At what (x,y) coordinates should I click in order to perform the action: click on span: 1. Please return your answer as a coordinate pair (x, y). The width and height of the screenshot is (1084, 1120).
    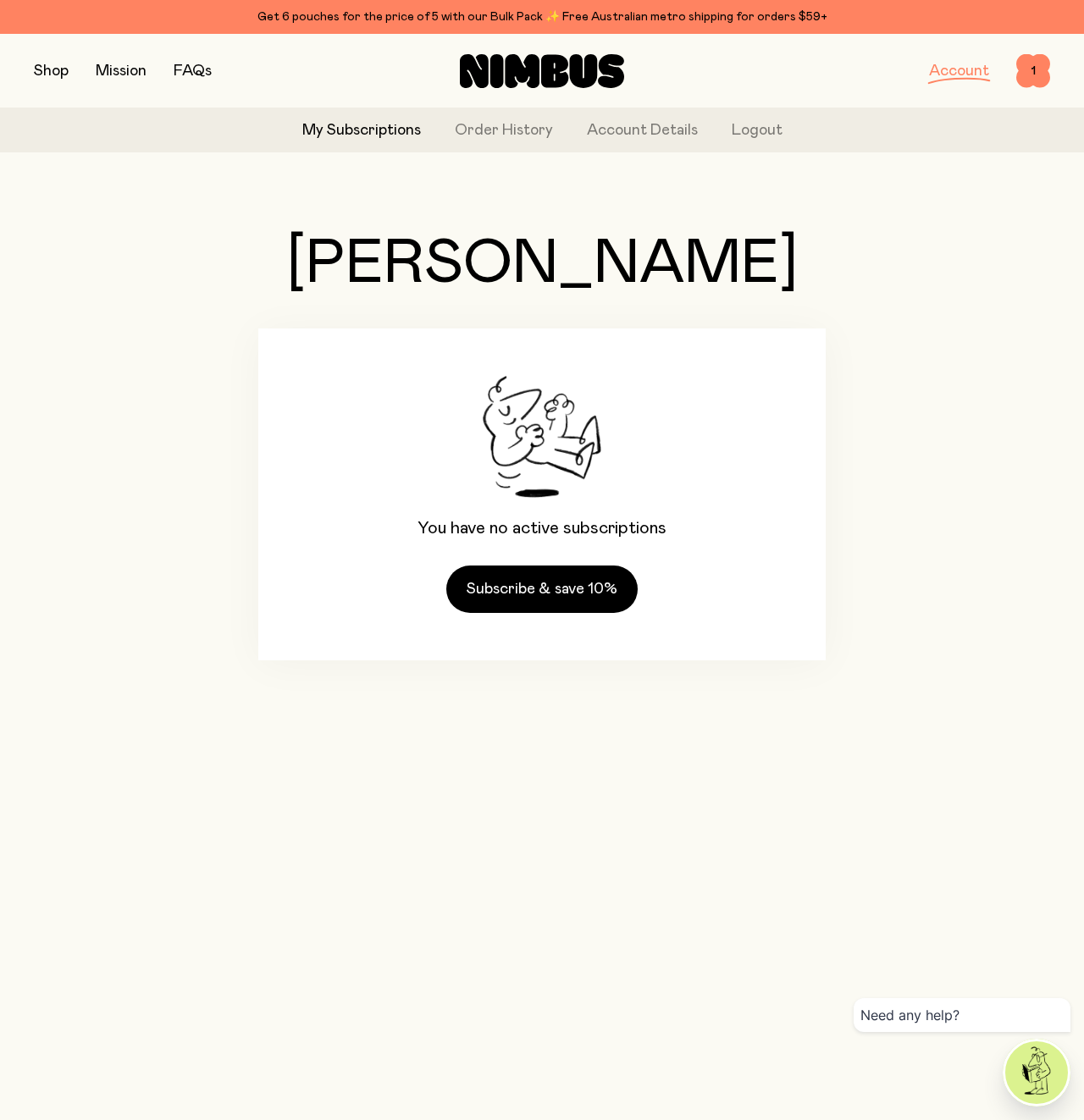
    Looking at the image, I should click on (1033, 71).